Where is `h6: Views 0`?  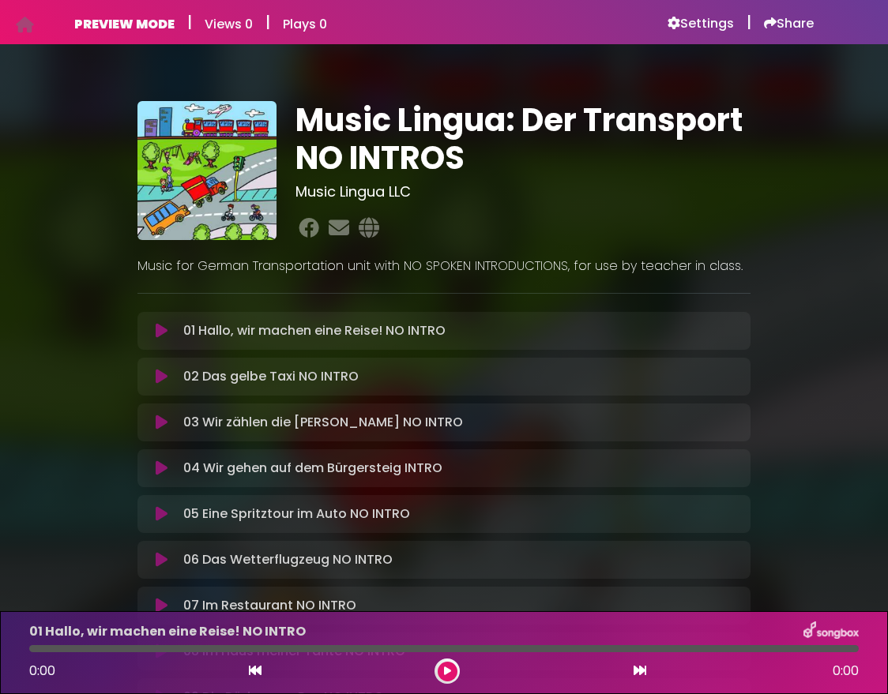 h6: Views 0 is located at coordinates (228, 24).